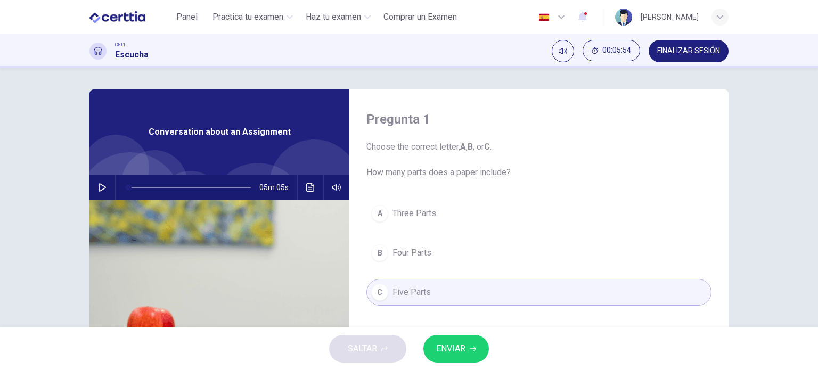 This screenshot has width=818, height=370. Describe the element at coordinates (624, 17) in the screenshot. I see `img: Profile picture` at that location.